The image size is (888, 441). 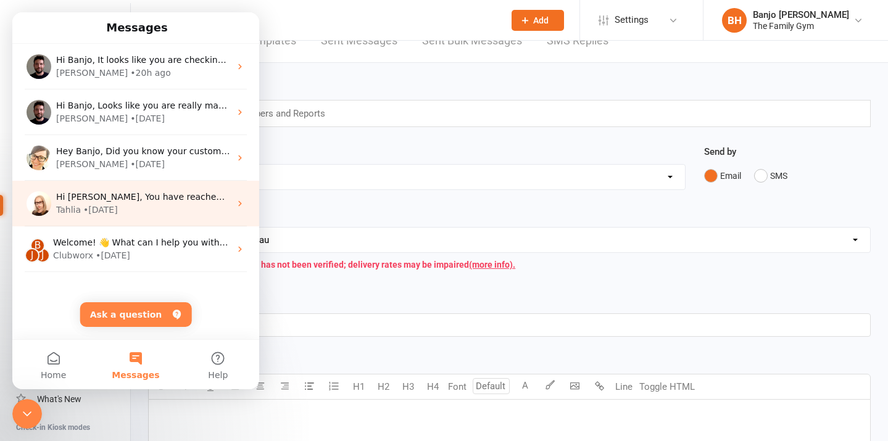 I want to click on a: Sent Bulk Messages, so click(x=472, y=41).